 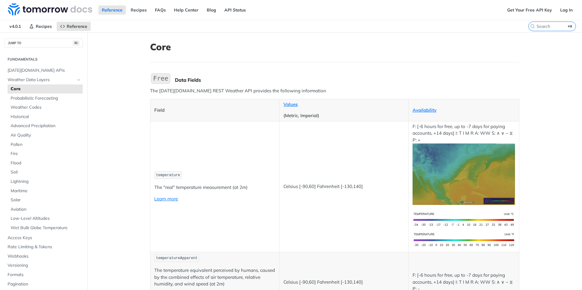 What do you see at coordinates (215, 188) in the screenshot?
I see `p: The "real" temperature measurement (at 2m)` at bounding box center [215, 188].